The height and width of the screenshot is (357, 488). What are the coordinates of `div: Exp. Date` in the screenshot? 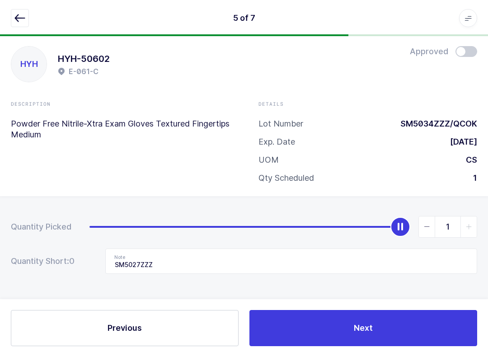 It's located at (277, 142).